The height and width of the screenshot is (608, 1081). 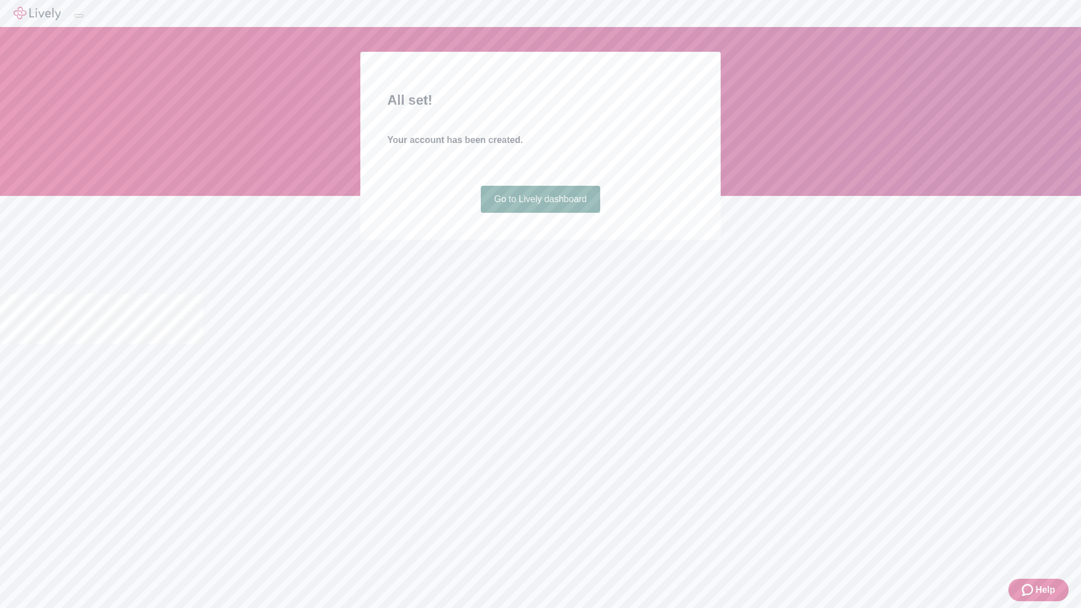 I want to click on img: Lively, so click(x=37, y=14).